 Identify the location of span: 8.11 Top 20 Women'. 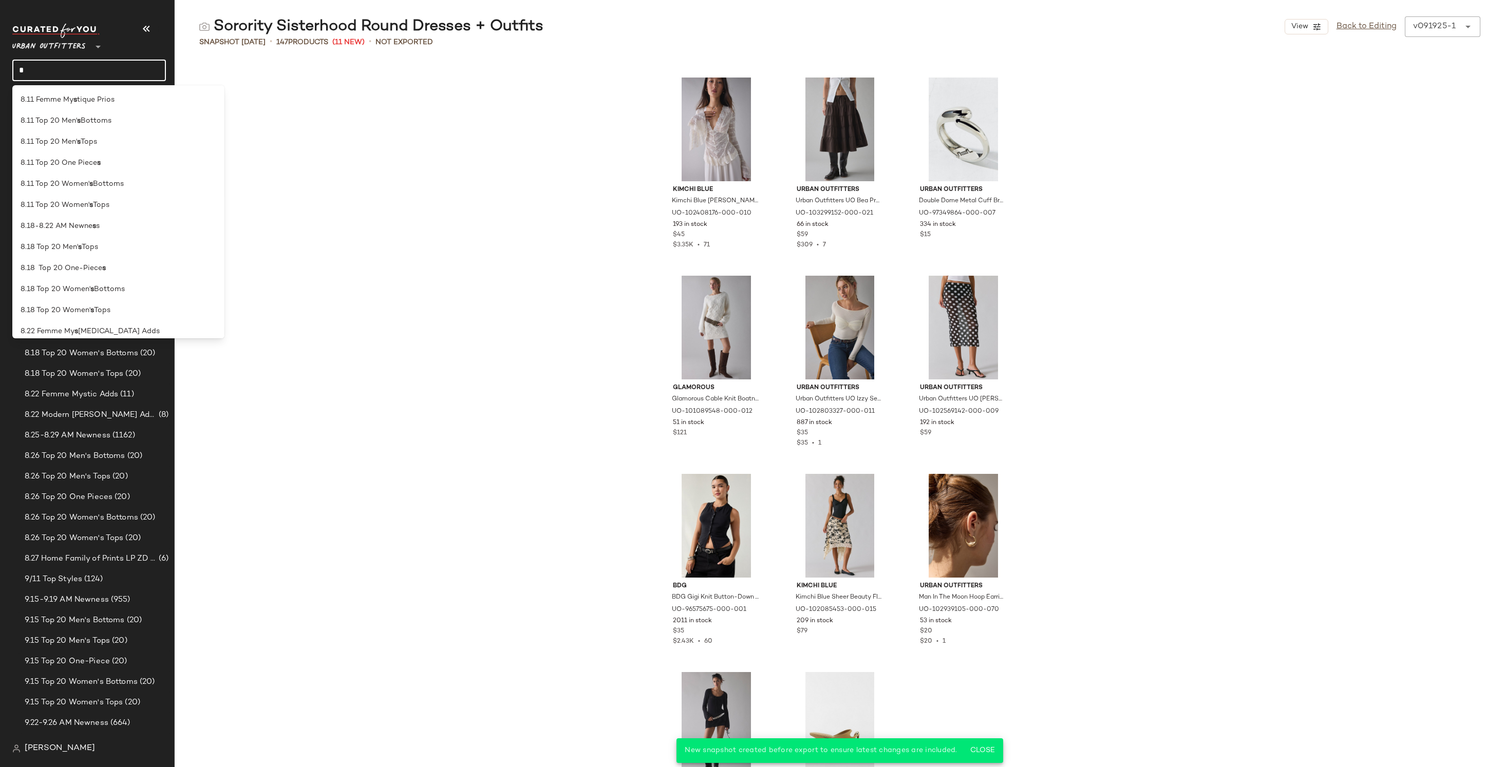
(55, 205).